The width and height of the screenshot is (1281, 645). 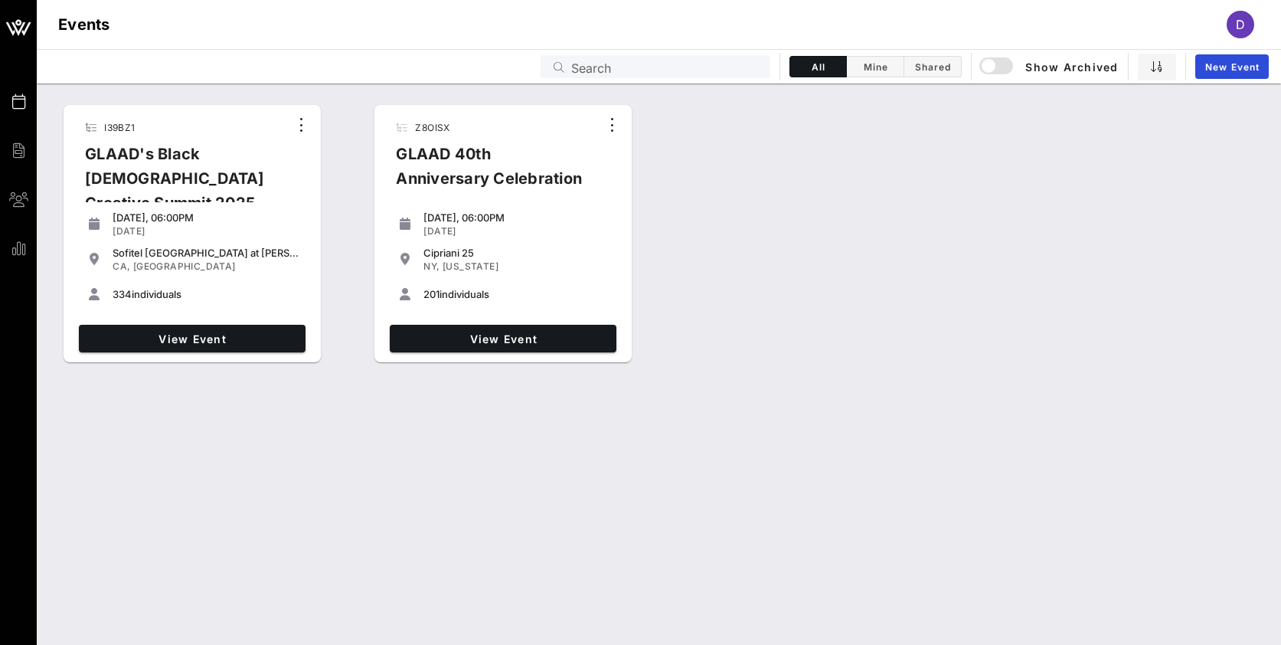 What do you see at coordinates (121, 266) in the screenshot?
I see `span: CA,` at bounding box center [121, 266].